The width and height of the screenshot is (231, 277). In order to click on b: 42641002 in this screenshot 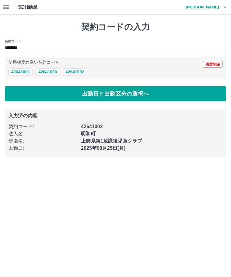, I will do `click(92, 126)`.